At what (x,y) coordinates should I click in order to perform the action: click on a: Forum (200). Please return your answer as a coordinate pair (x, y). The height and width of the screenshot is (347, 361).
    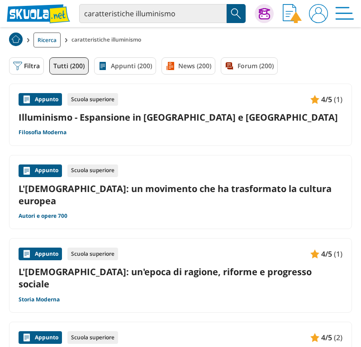
    Looking at the image, I should click on (249, 66).